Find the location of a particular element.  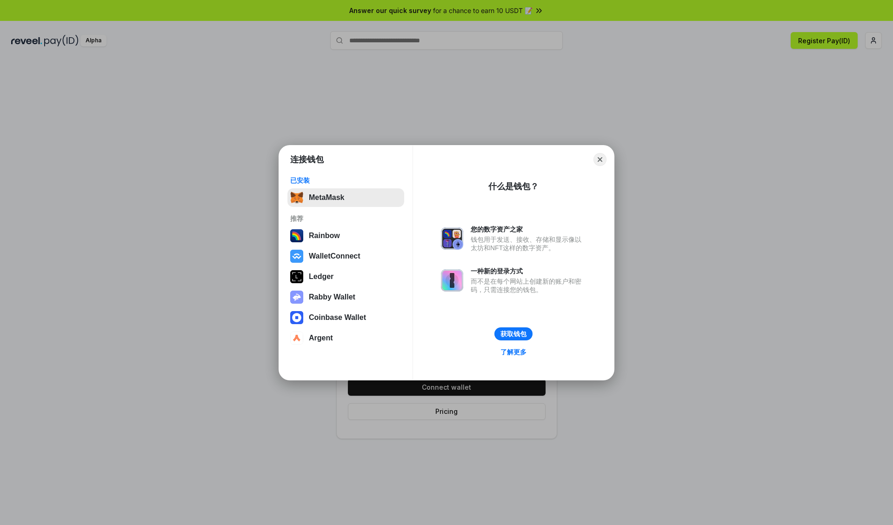

div: 钱包用于发送、接收、存储和显示像以太坊和NFT这样的数字资产。 is located at coordinates (528, 244).